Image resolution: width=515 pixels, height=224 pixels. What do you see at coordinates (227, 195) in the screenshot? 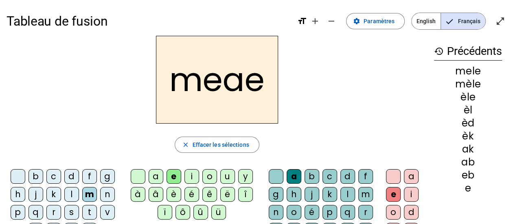
I see `div: ë` at bounding box center [227, 195].